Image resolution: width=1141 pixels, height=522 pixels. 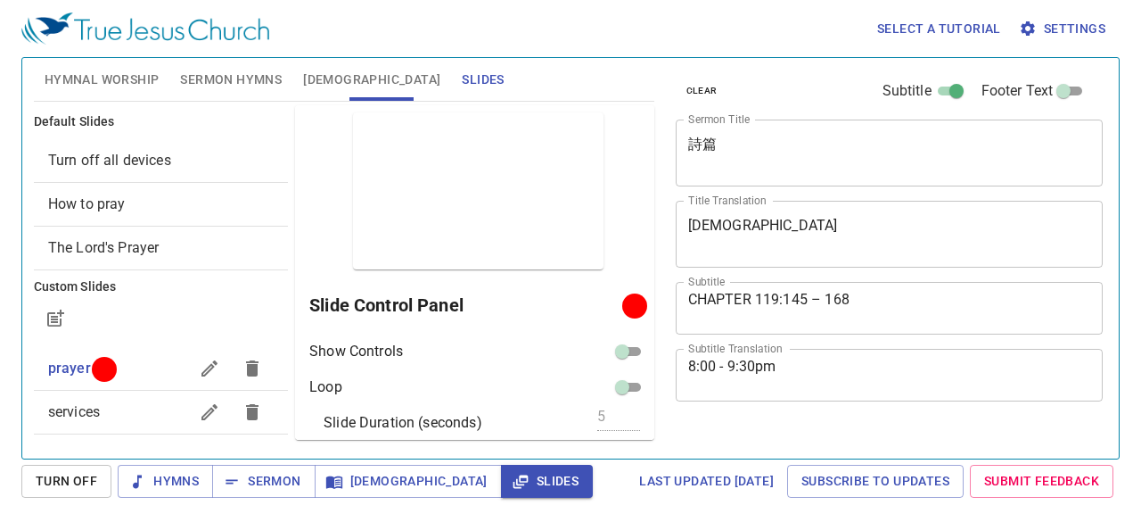 What do you see at coordinates (66, 481) in the screenshot?
I see `button: Turn Off` at bounding box center [66, 481].